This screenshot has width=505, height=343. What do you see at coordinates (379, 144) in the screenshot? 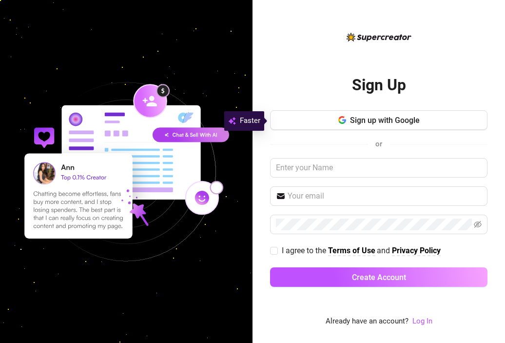
I see `span: or` at bounding box center [379, 144].